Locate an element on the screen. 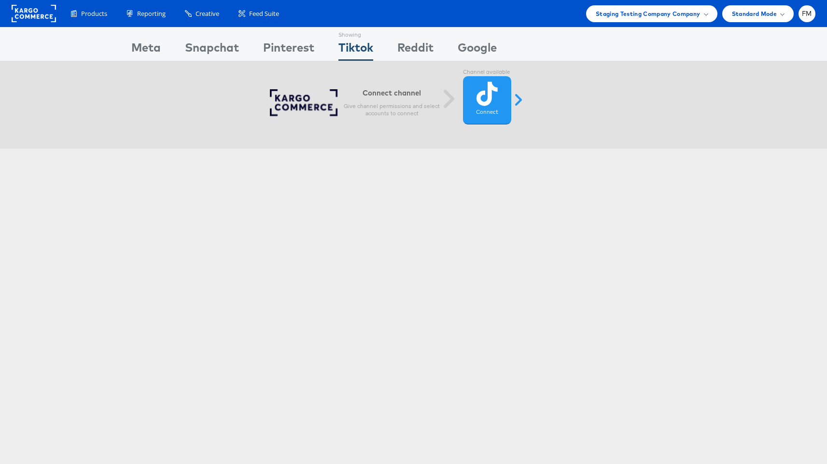 The height and width of the screenshot is (464, 827). div: Meta is located at coordinates (146, 50).